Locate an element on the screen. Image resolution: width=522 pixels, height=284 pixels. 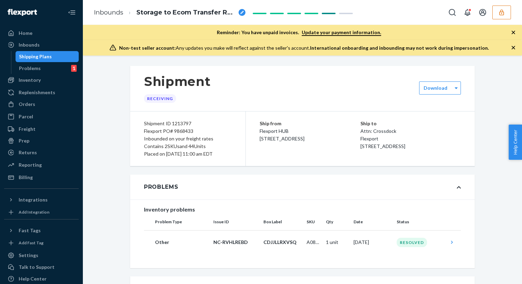
th: SKU is located at coordinates (314, 222).